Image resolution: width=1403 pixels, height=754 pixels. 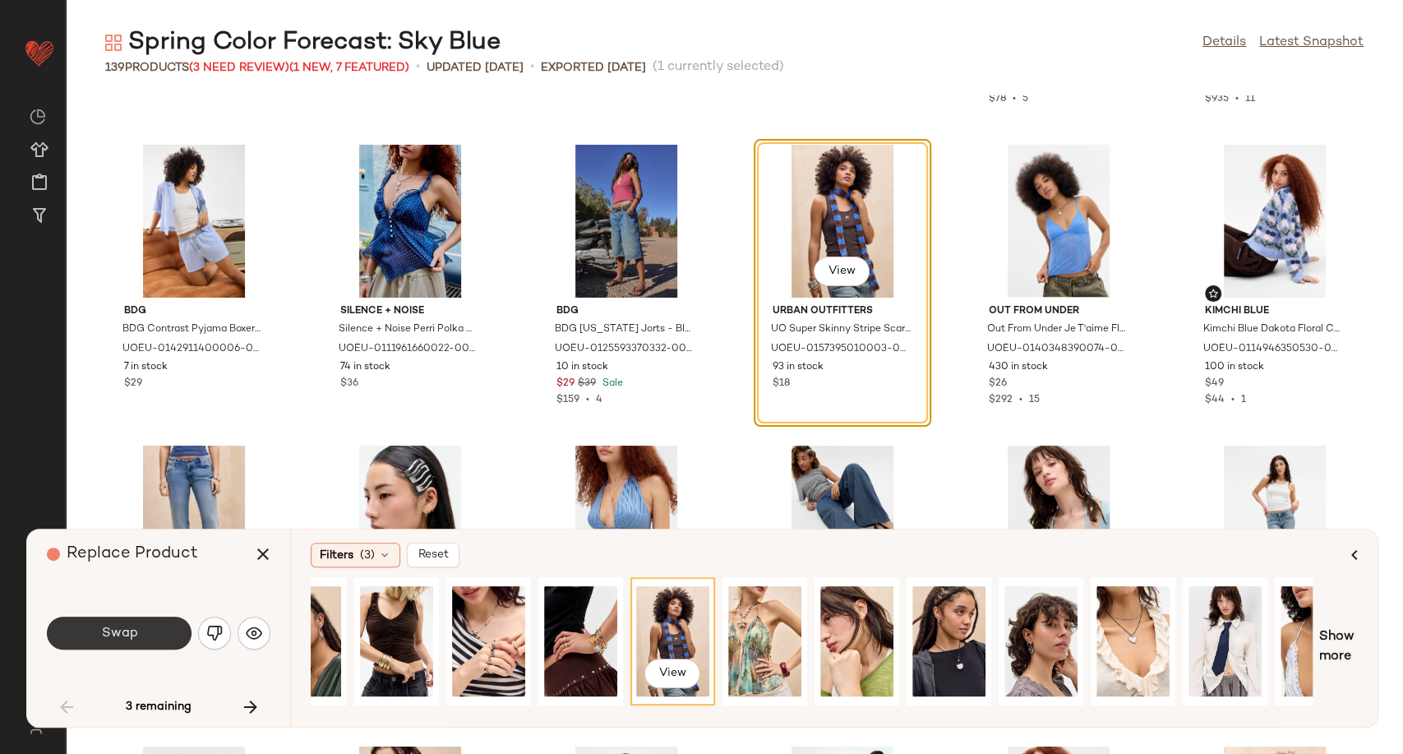 I want to click on span: $49, so click(x=1214, y=384).